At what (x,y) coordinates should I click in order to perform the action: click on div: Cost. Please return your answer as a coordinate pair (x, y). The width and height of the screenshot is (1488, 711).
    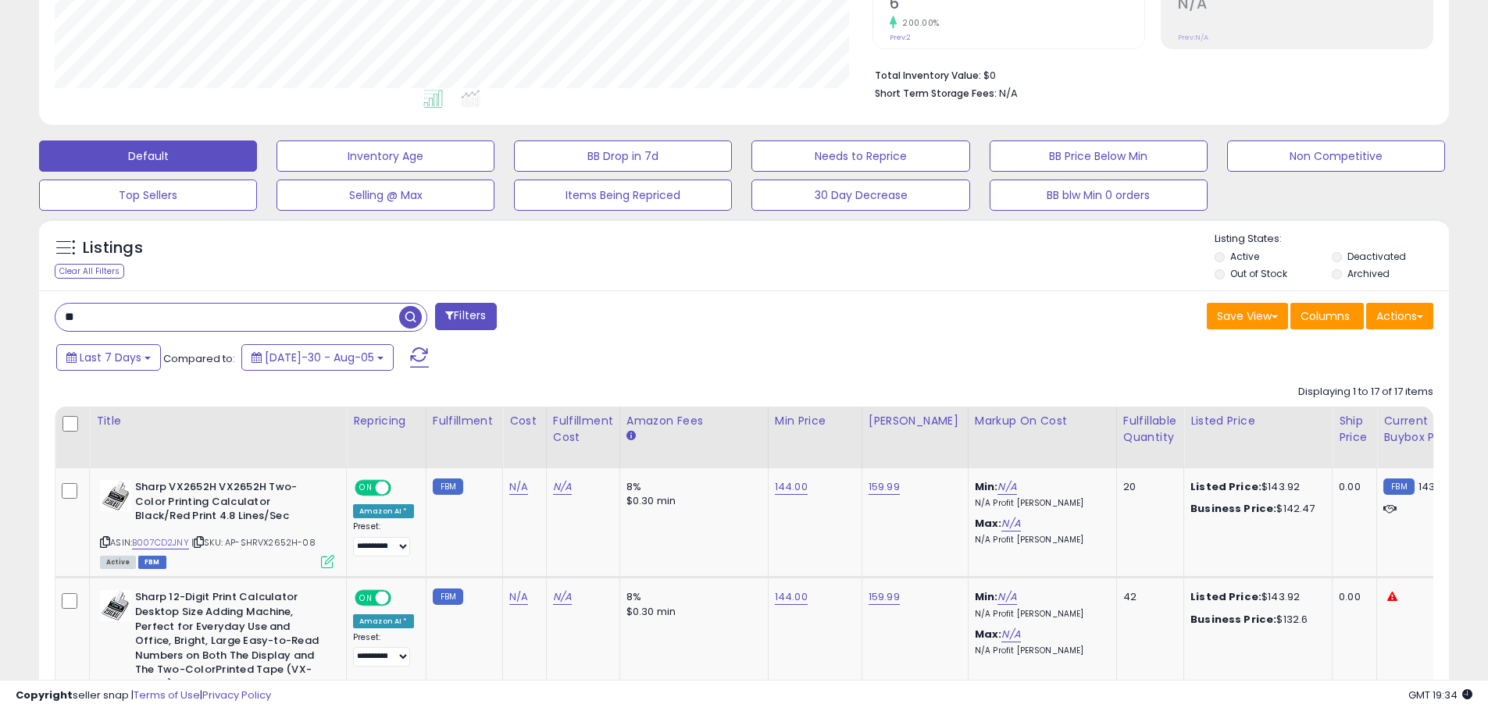
    Looking at the image, I should click on (524, 421).